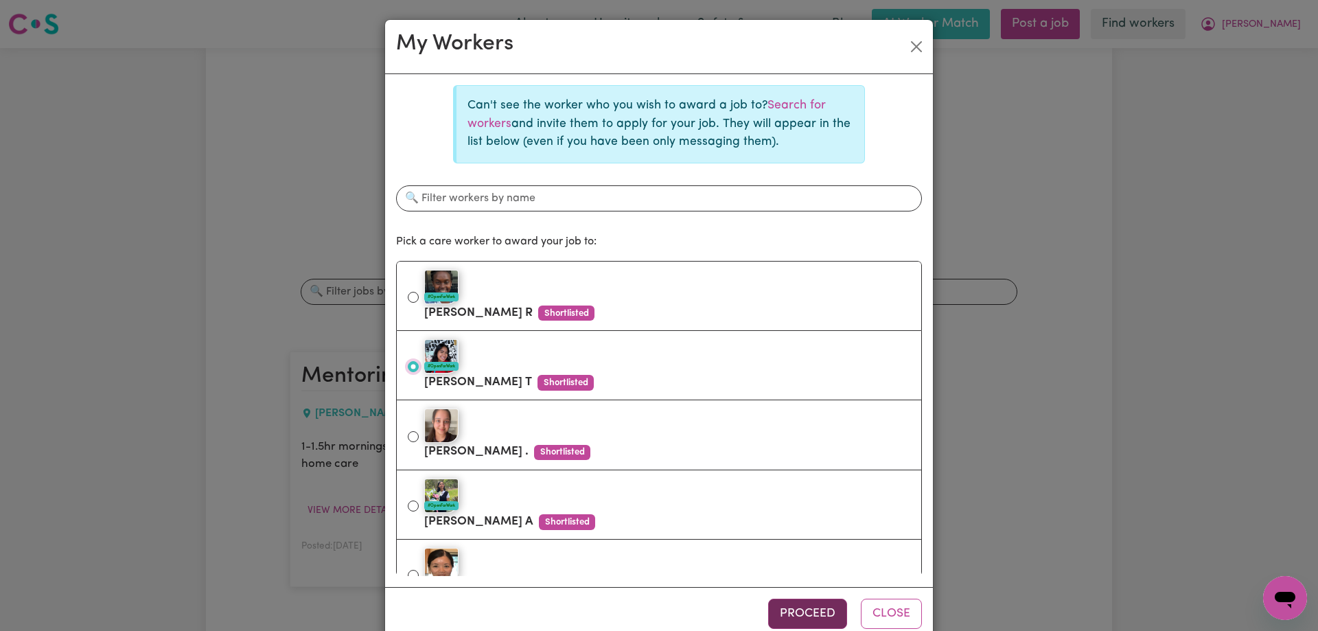  What do you see at coordinates (441, 356) in the screenshot?
I see `img: Rachel T` at bounding box center [441, 356].